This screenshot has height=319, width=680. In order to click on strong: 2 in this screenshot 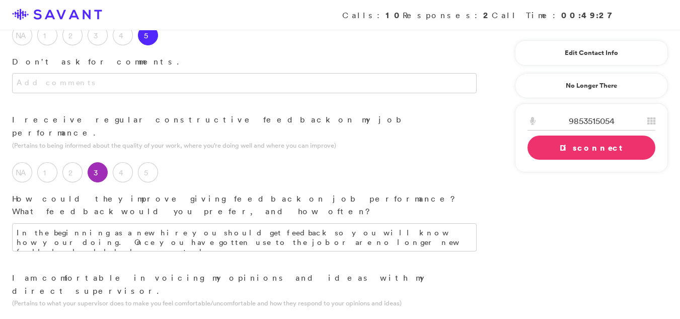, I will do `click(487, 15)`.